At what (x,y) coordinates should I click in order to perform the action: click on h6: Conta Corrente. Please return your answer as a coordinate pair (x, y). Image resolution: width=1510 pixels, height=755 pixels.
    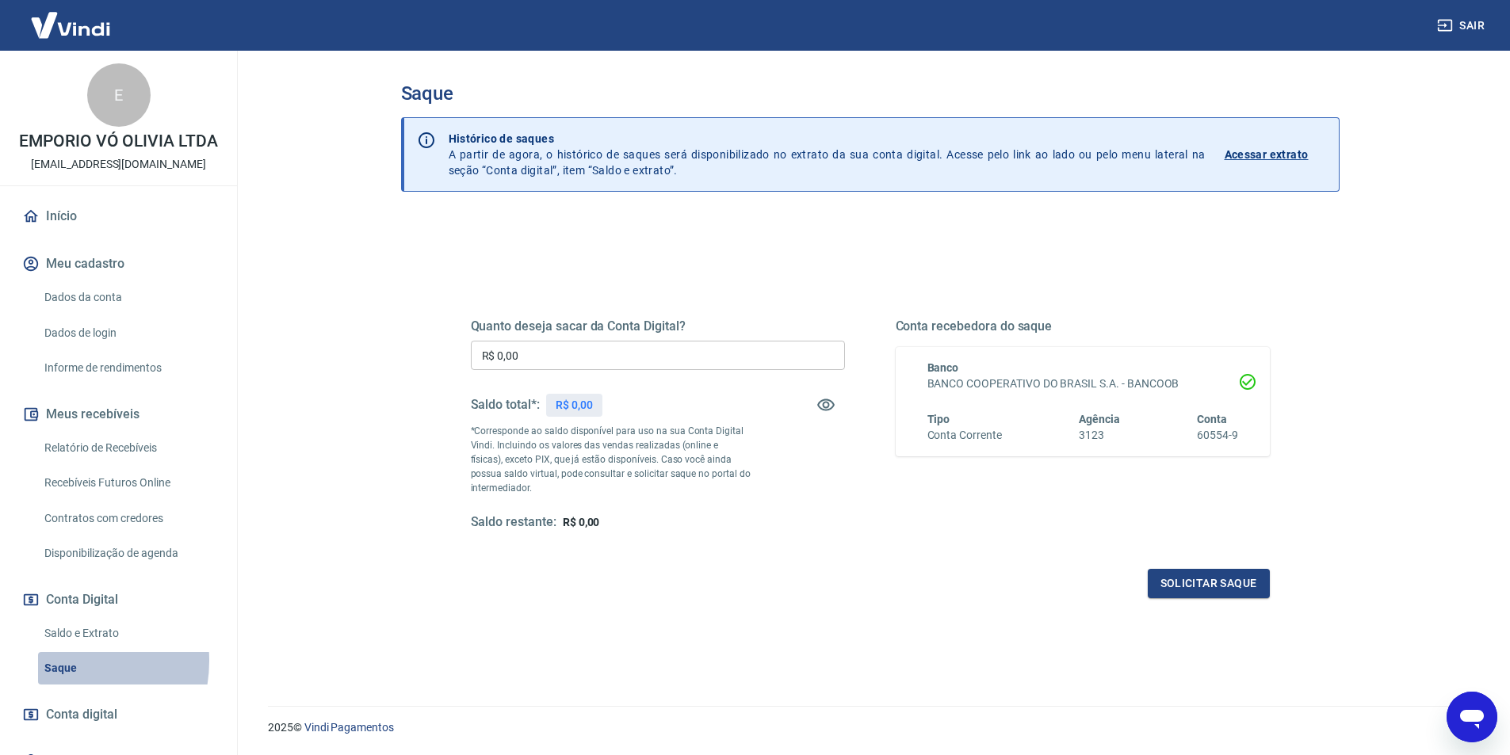
    Looking at the image, I should click on (965, 435).